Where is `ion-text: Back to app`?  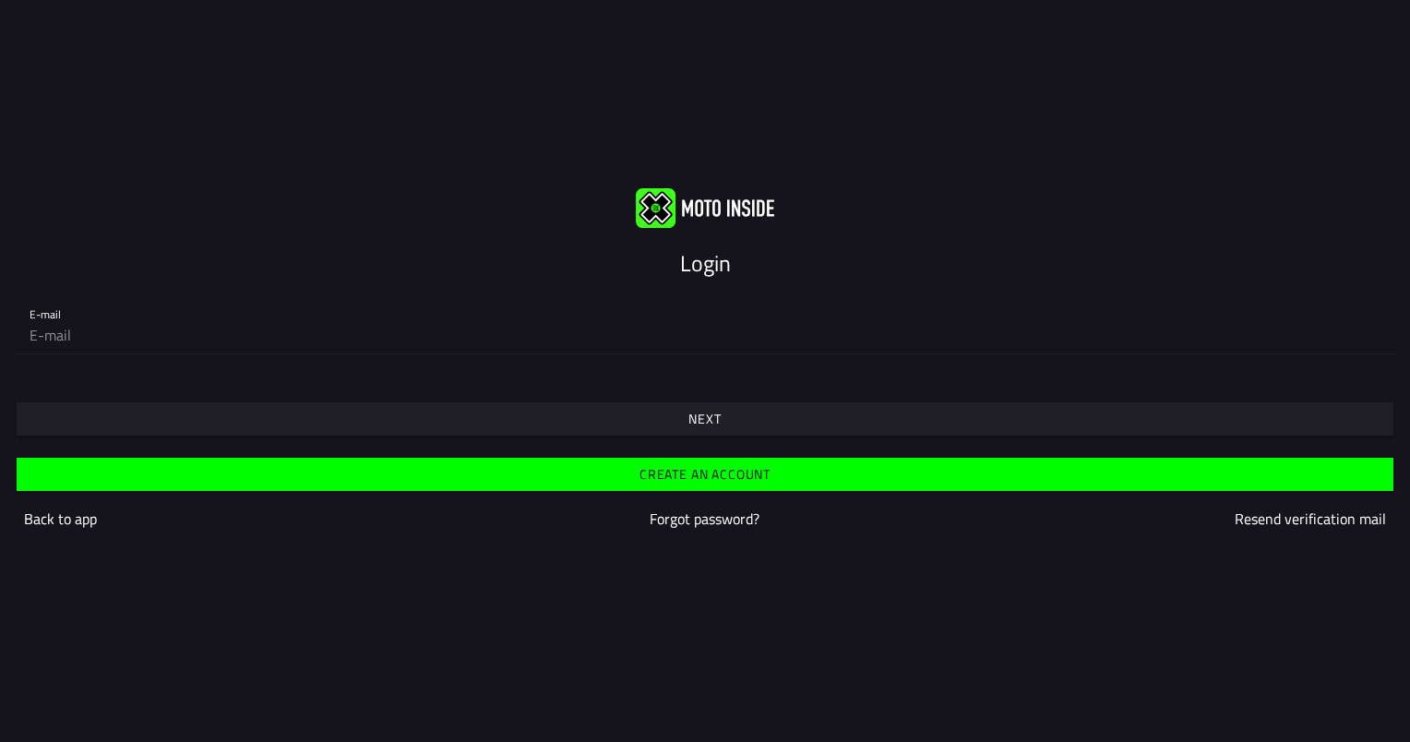 ion-text: Back to app is located at coordinates (60, 519).